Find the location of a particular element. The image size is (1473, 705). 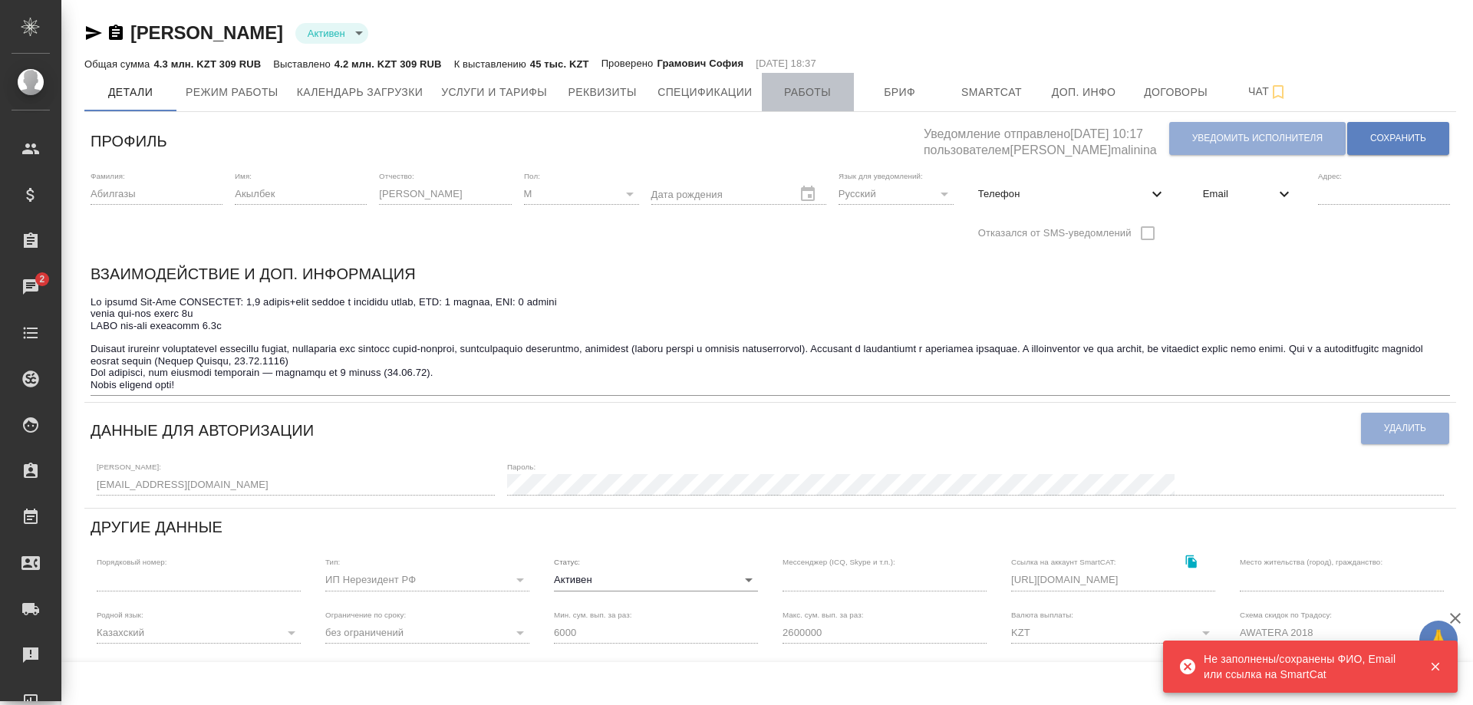

span: Работы is located at coordinates (808, 92).